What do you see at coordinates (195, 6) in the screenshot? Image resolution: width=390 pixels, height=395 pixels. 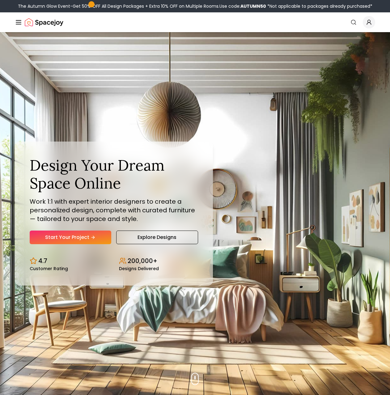 I see `div: The Autumn Glow Event-Get 50% OFF All Design Packages + Extra 10% OFF on Multiple Rooms.` at bounding box center [195, 6].